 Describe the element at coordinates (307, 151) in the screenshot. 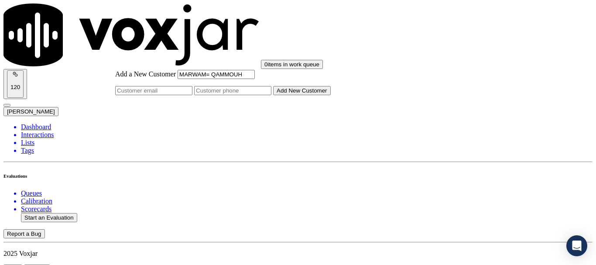

I see `a: Tags` at that location.